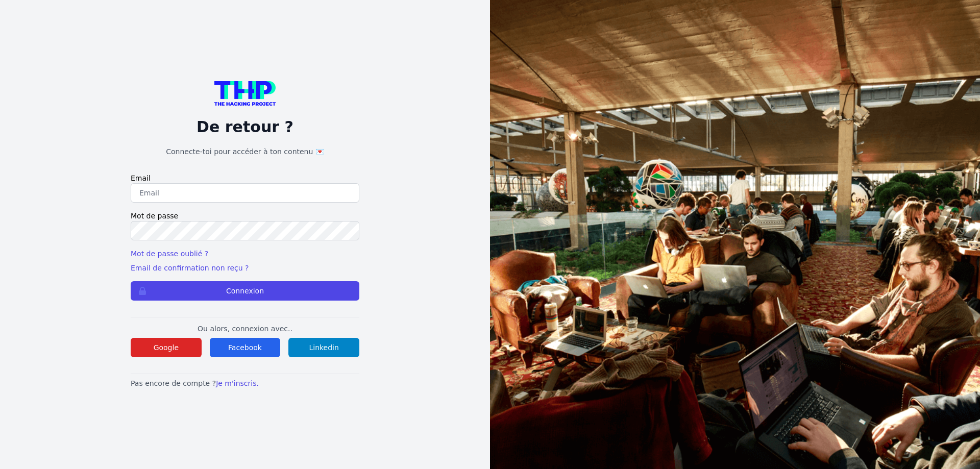  I want to click on a: Linkedin, so click(324, 348).